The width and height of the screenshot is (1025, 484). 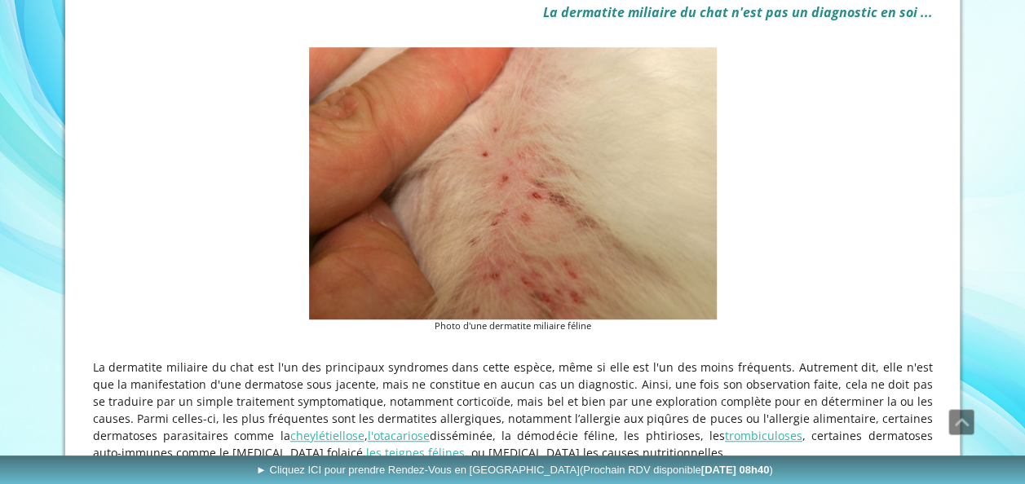 I want to click on b: La dermatite miliaire du chat n'est pas un diagnostic en soi ..., so click(x=738, y=12).